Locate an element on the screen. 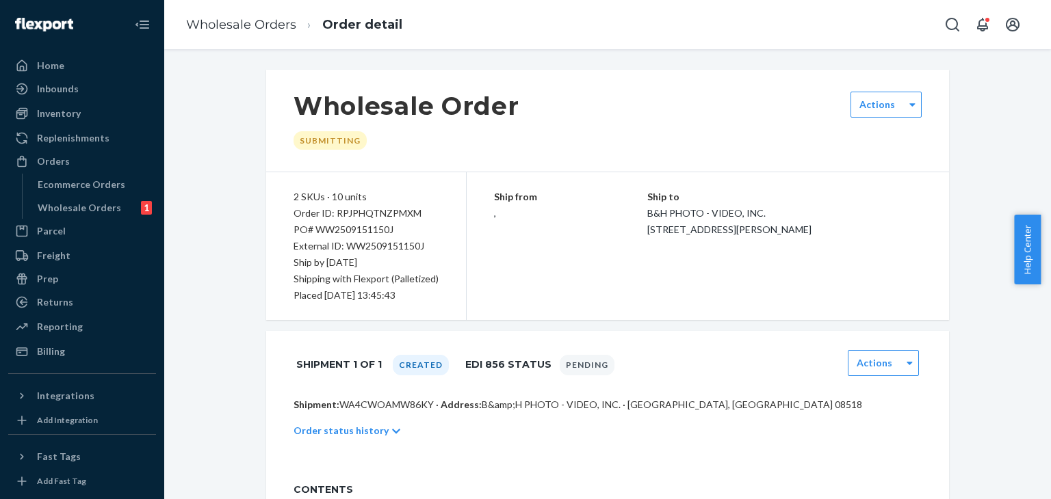 The height and width of the screenshot is (499, 1051). a: Reporting is located at coordinates (82, 327).